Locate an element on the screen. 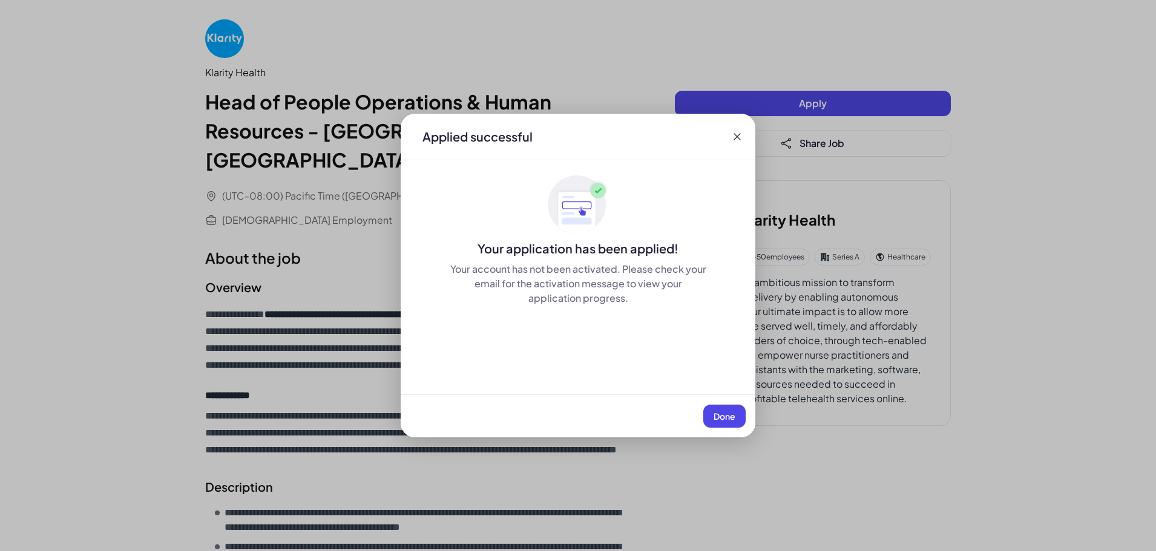 The height and width of the screenshot is (551, 1156). div: Applied successful is located at coordinates (477, 137).